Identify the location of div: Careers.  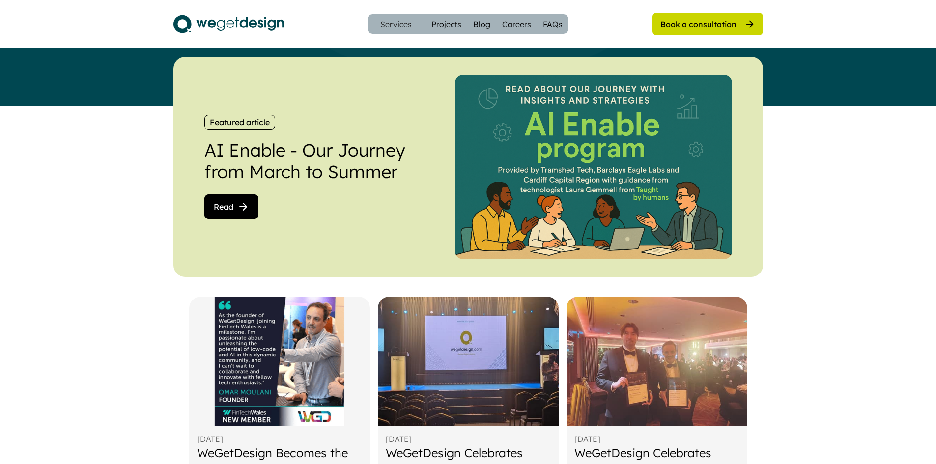
(517, 24).